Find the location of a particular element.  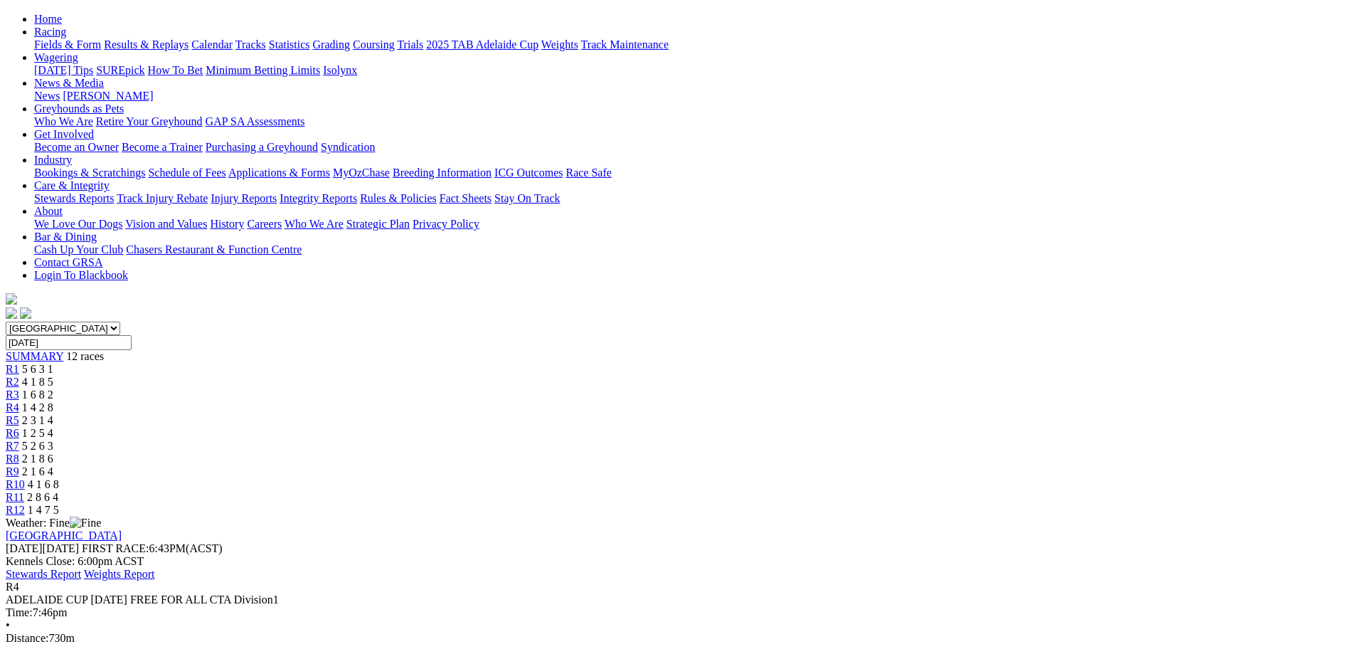

a: R5 is located at coordinates (12, 420).